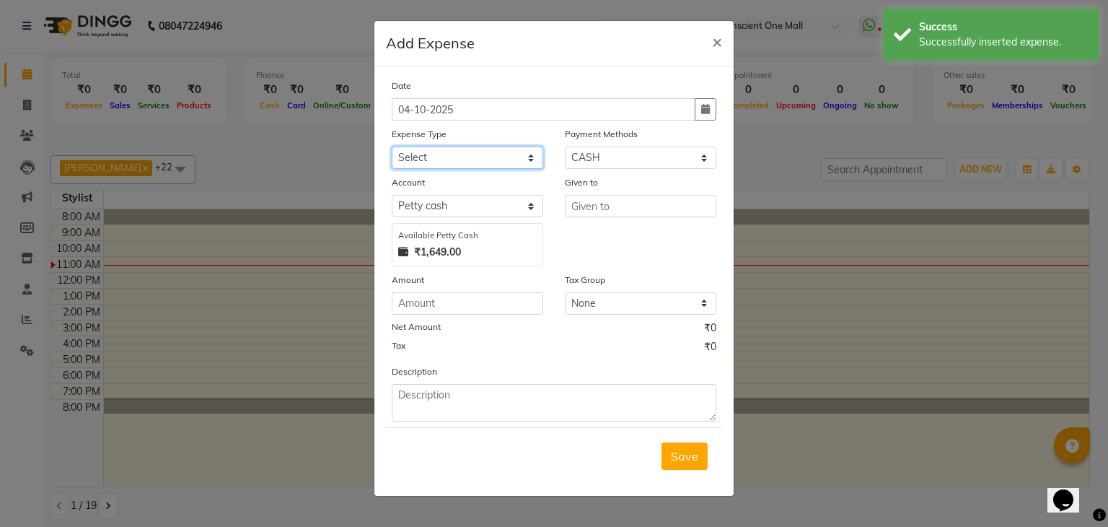 This screenshot has width=1108, height=527. I want to click on h5: Add Expense, so click(430, 43).